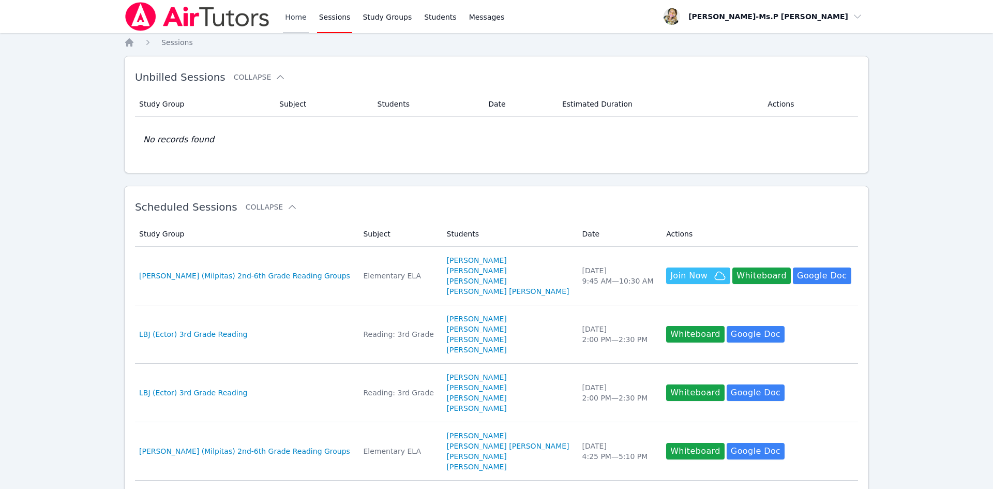 The height and width of the screenshot is (489, 993). Describe the element at coordinates (177, 42) in the screenshot. I see `a: Sessions` at that location.